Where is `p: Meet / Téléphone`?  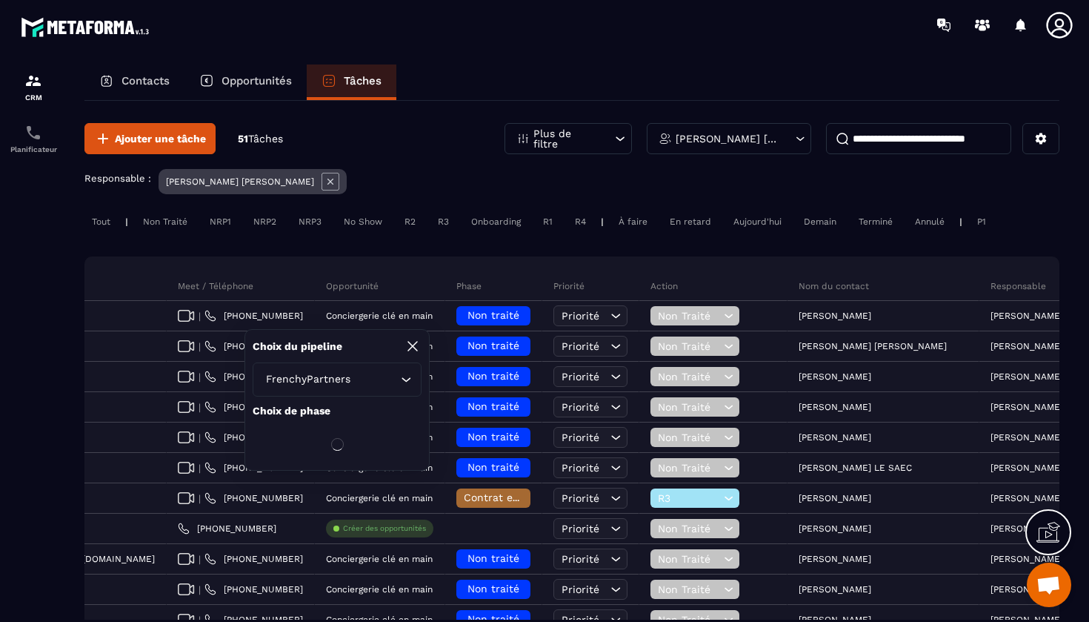 p: Meet / Téléphone is located at coordinates (216, 286).